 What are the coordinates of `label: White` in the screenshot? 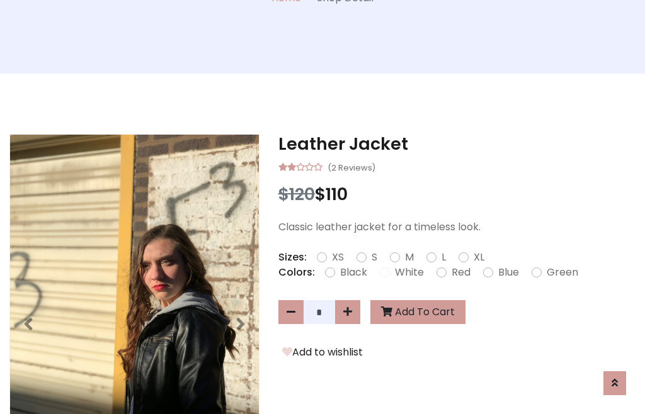 It's located at (409, 273).